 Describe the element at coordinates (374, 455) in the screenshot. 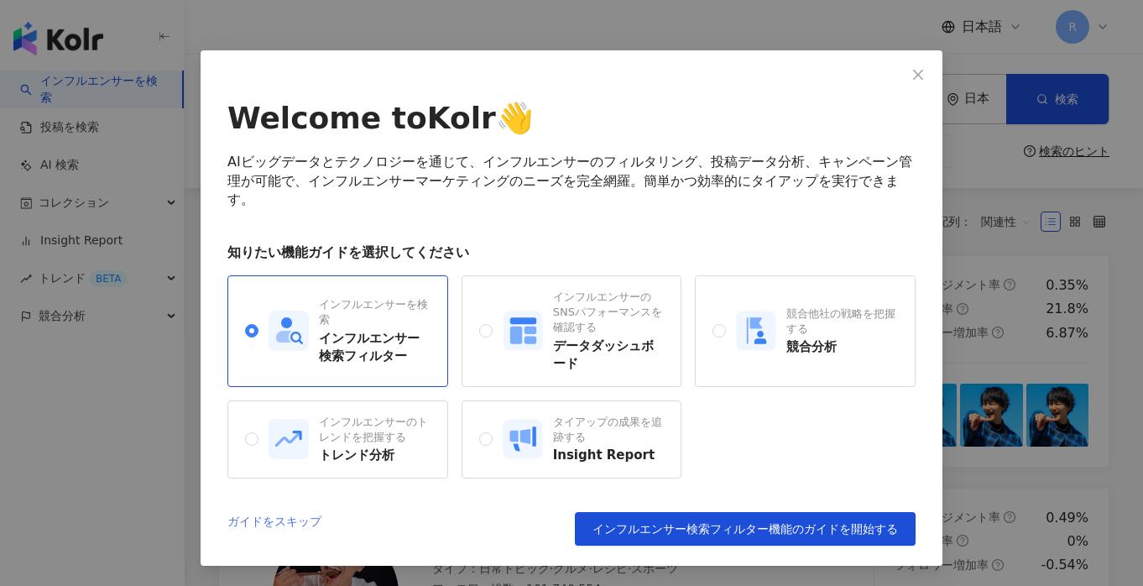

I see `div: トレンド分析` at that location.